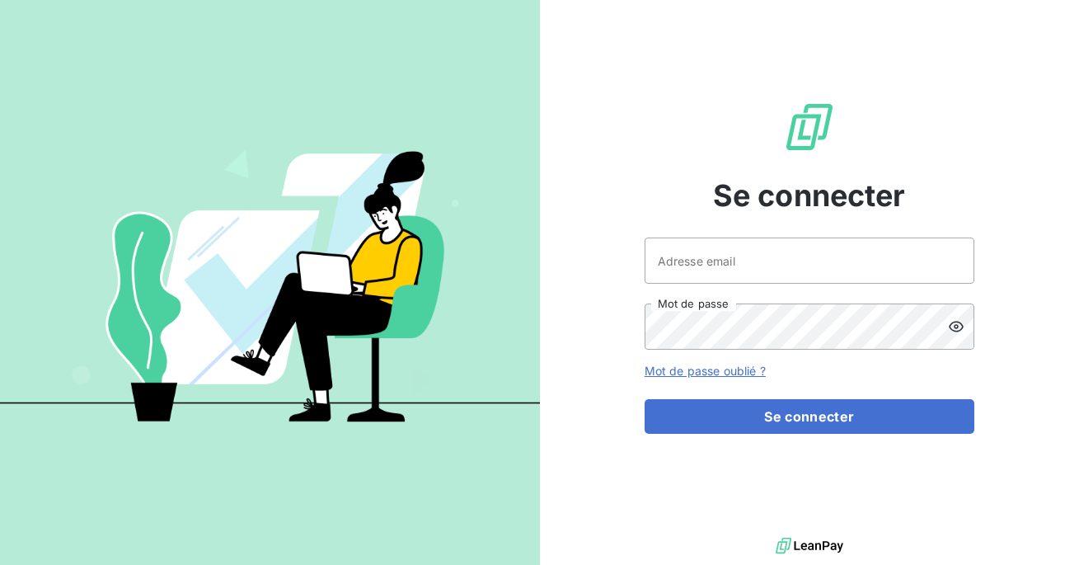  What do you see at coordinates (809, 260) in the screenshot?
I see `input: placeholder` at bounding box center [809, 260].